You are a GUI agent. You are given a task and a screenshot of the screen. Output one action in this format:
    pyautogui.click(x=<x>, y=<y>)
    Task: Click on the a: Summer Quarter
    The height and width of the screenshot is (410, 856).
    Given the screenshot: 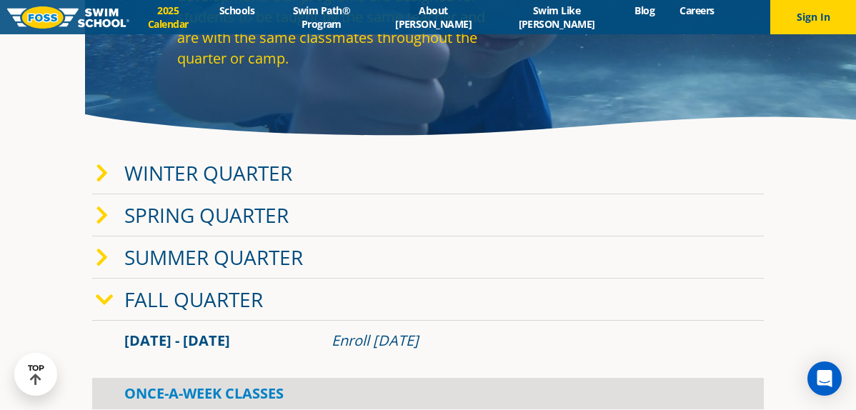 What is the action you would take?
    pyautogui.click(x=214, y=257)
    